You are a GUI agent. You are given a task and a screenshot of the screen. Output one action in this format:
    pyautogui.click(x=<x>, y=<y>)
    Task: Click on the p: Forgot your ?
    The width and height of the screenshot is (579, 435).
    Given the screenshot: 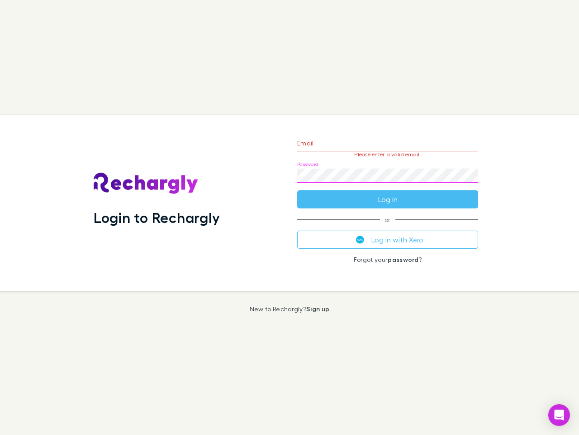 What is the action you would take?
    pyautogui.click(x=388, y=259)
    